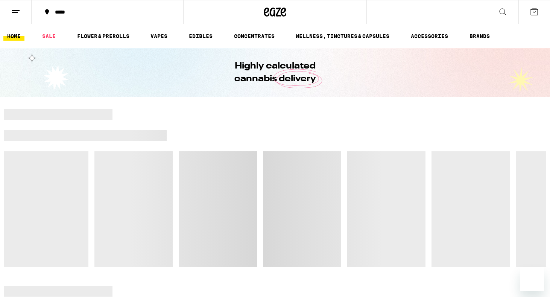 This screenshot has height=297, width=550. What do you see at coordinates (14, 36) in the screenshot?
I see `a: HOME` at bounding box center [14, 36].